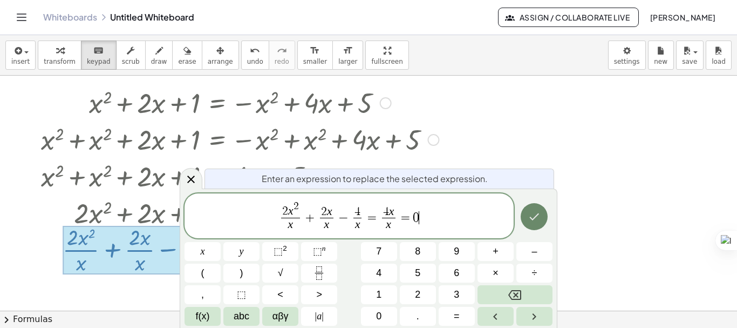  I want to click on i: keyboard, so click(98, 51).